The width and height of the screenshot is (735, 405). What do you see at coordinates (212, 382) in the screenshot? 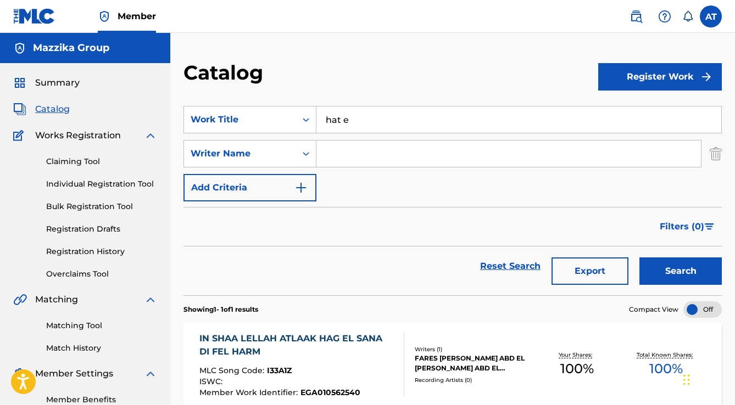
I see `span: ISWC :` at bounding box center [212, 382].